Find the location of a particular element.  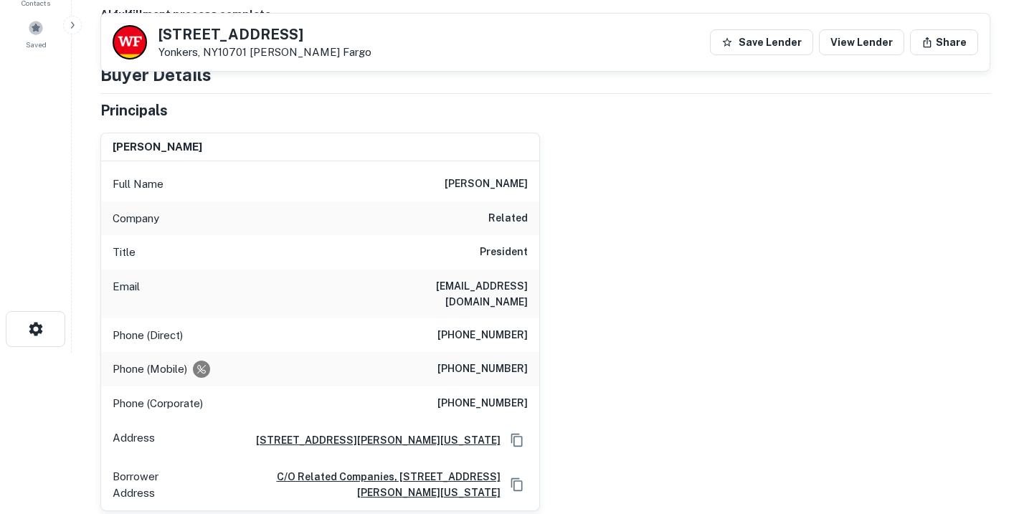

span: Saved is located at coordinates (36, 44).